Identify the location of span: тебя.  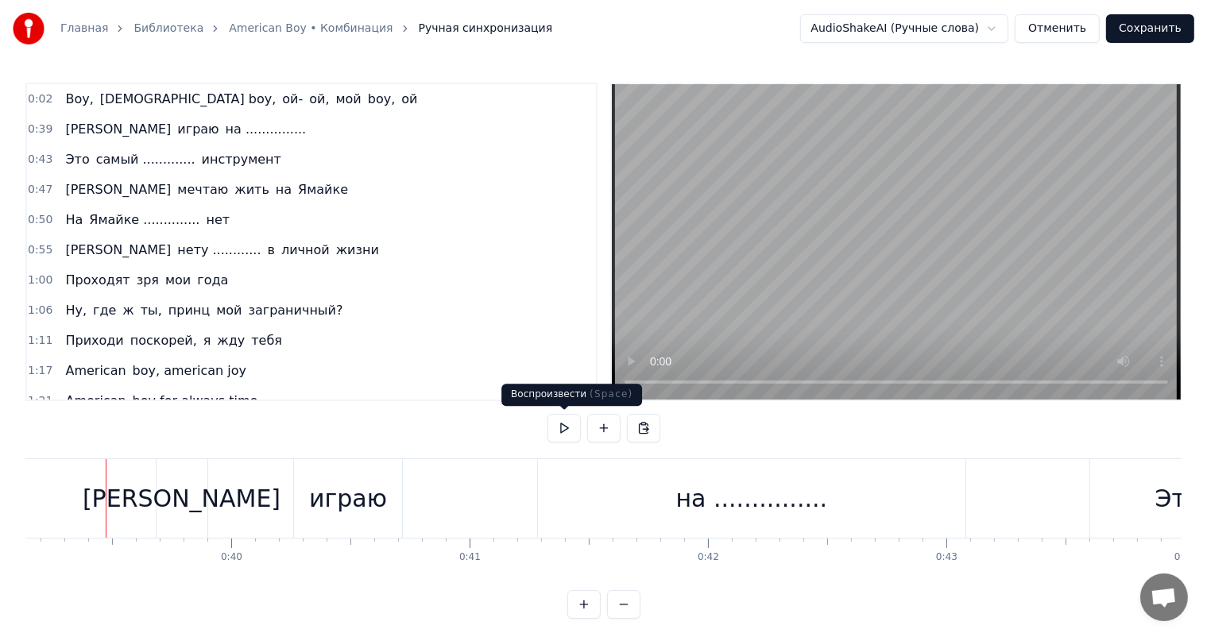
(266, 340).